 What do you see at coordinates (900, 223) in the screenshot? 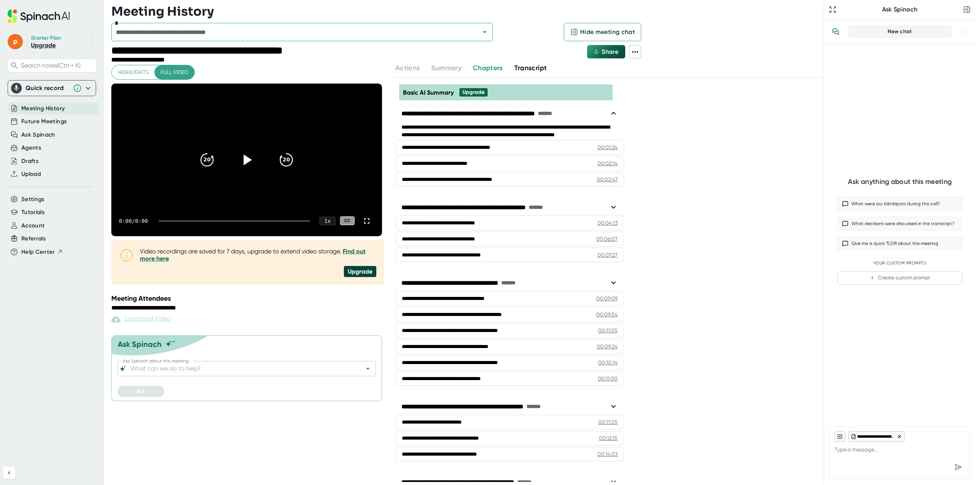
I see `button: What decisions were discussed in the transcript?` at bounding box center [900, 223].